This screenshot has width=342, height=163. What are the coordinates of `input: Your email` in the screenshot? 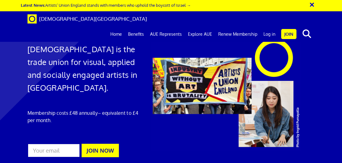 It's located at (54, 151).